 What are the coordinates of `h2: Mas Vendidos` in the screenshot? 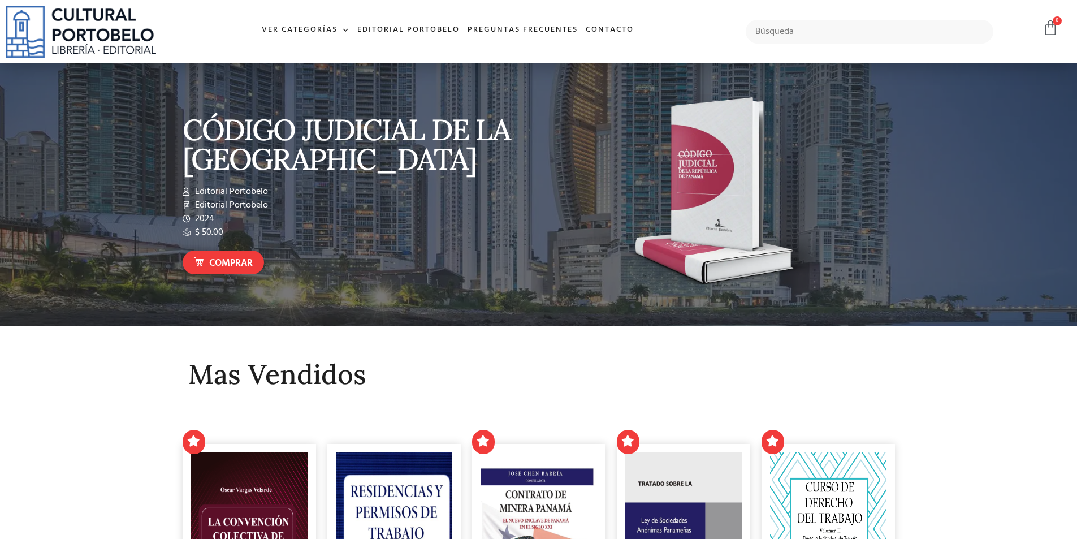 It's located at (539, 374).